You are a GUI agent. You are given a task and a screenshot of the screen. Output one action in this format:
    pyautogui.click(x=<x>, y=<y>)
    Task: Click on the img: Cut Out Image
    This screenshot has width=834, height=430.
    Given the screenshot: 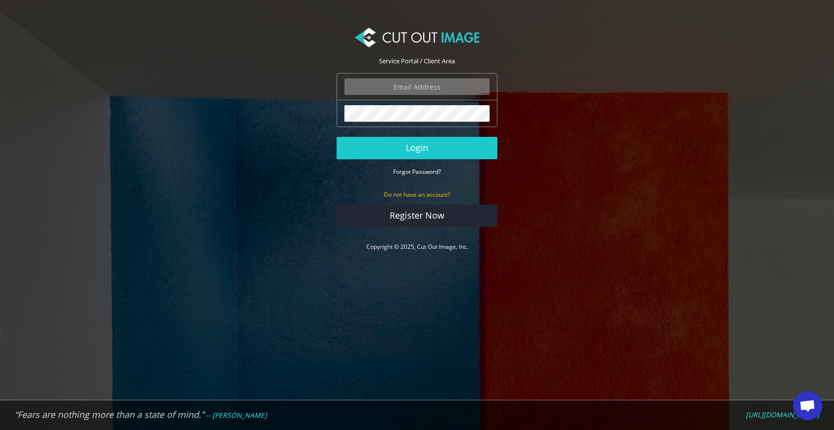 What is the action you would take?
    pyautogui.click(x=417, y=38)
    